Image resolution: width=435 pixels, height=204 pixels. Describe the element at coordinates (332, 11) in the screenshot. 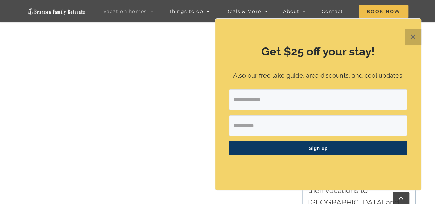

I see `span: Contact` at that location.